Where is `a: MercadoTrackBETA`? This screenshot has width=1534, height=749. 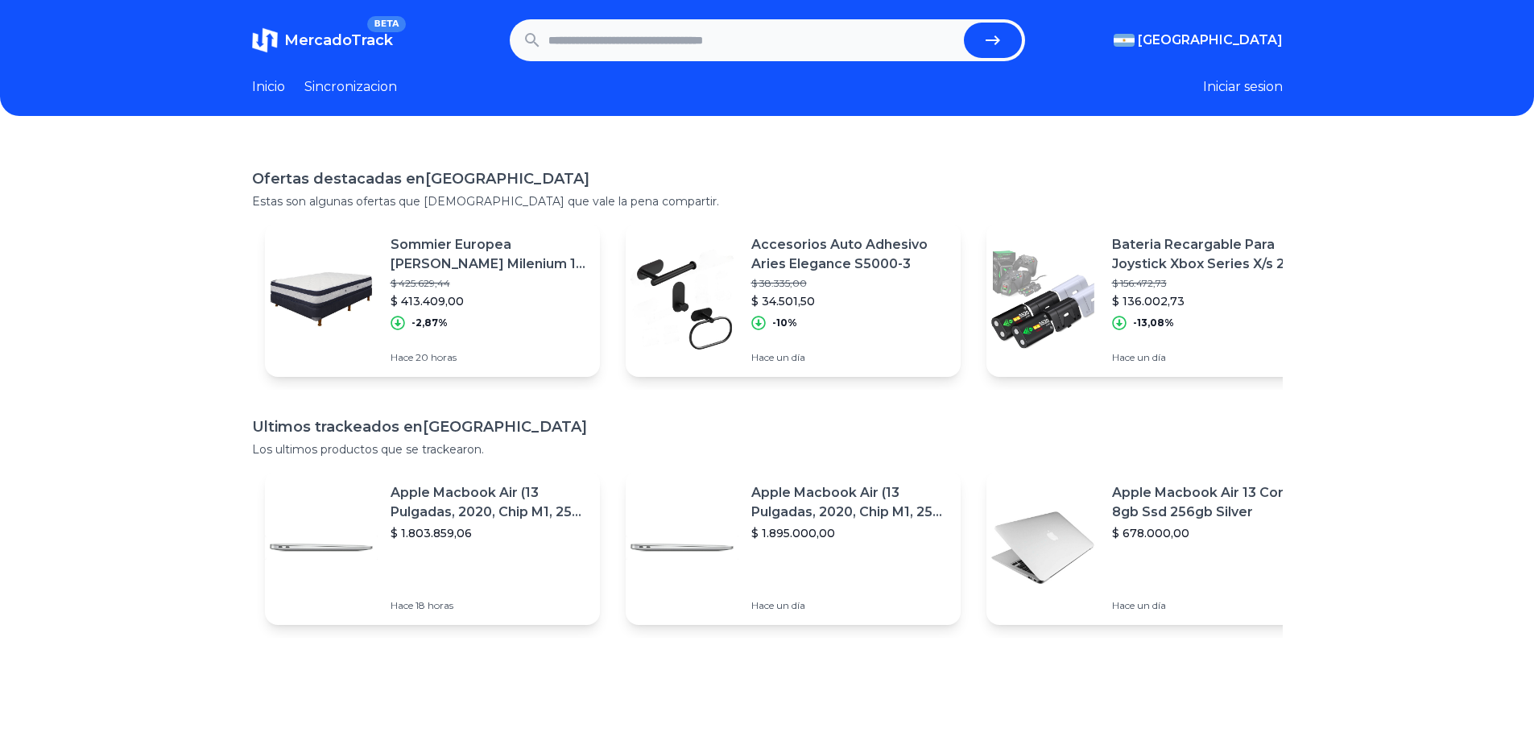 a: MercadoTrackBETA is located at coordinates (322, 40).